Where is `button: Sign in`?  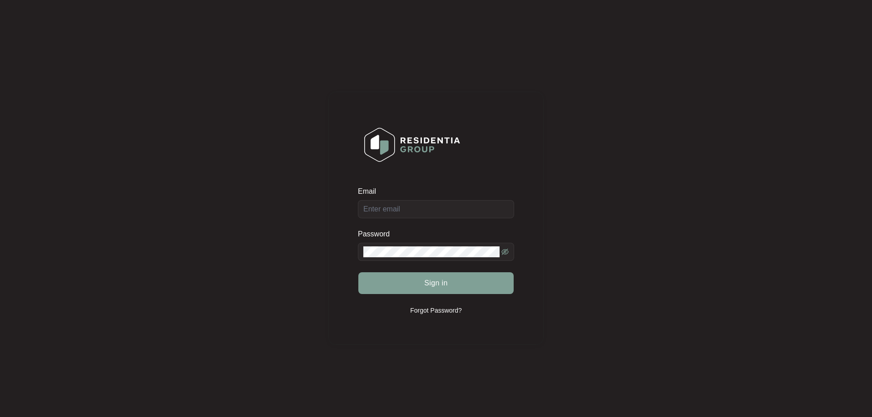 button: Sign in is located at coordinates (436, 283).